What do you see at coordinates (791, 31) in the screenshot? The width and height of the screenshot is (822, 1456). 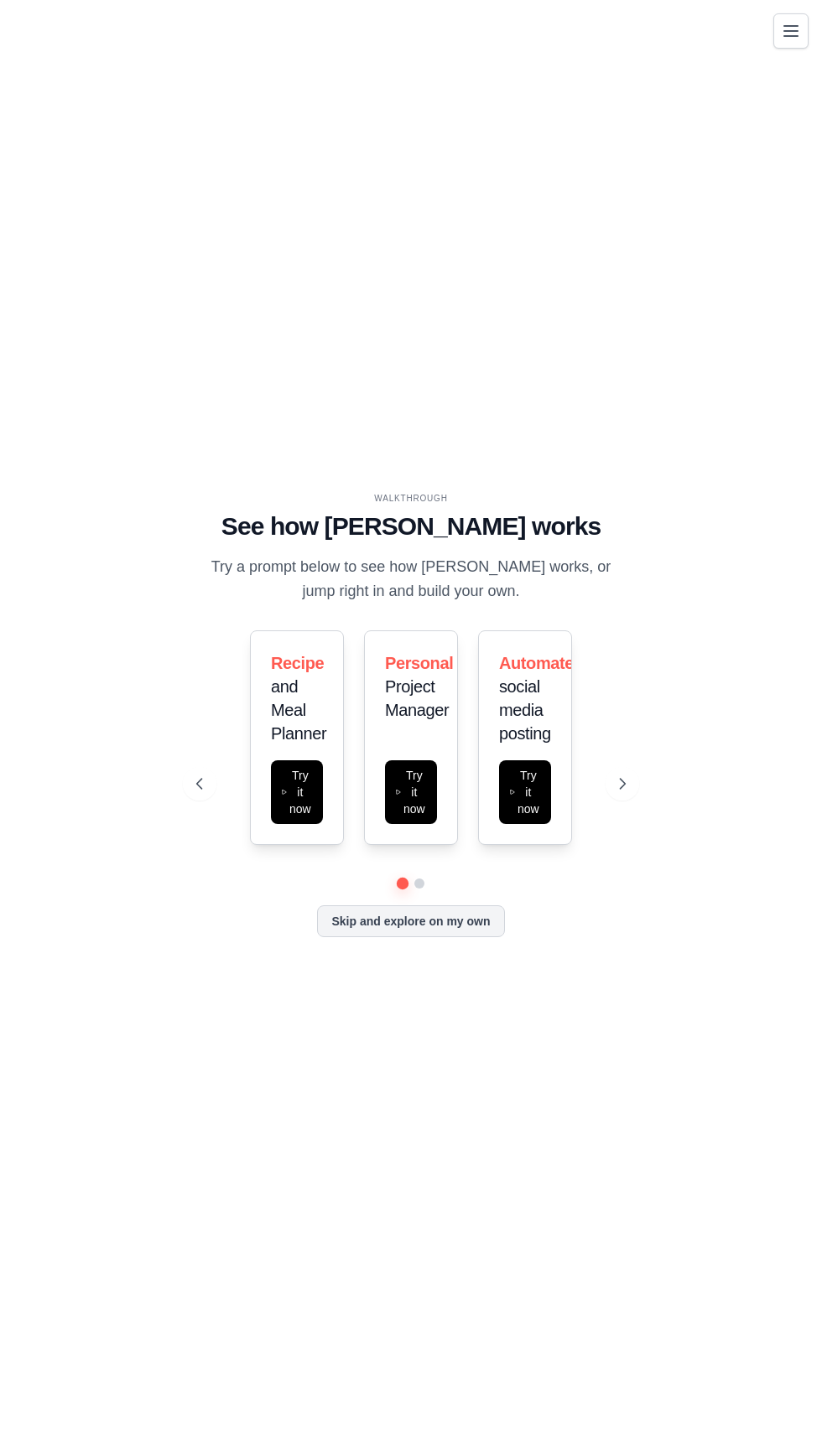 I see `button: Toggle navigation` at bounding box center [791, 31].